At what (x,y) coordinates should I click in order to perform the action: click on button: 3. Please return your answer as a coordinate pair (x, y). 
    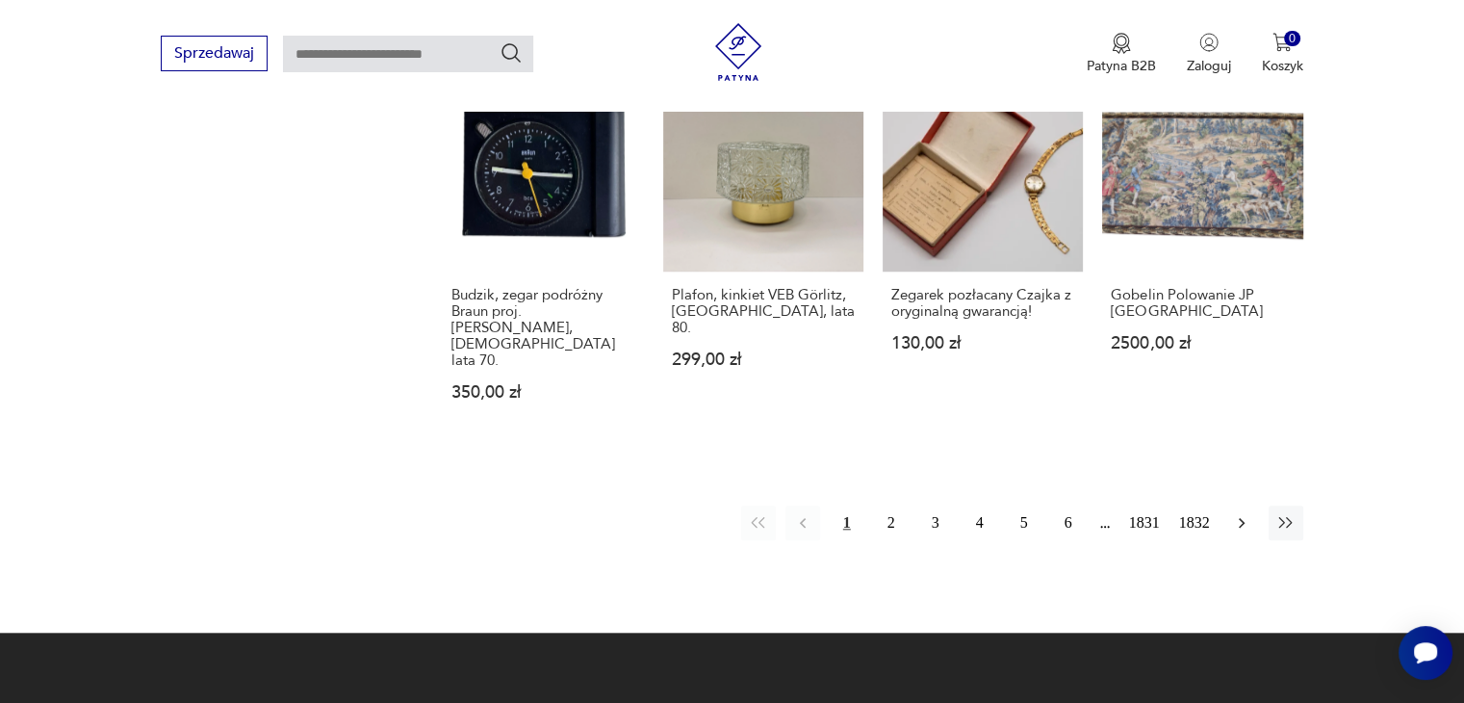
    Looking at the image, I should click on (936, 523).